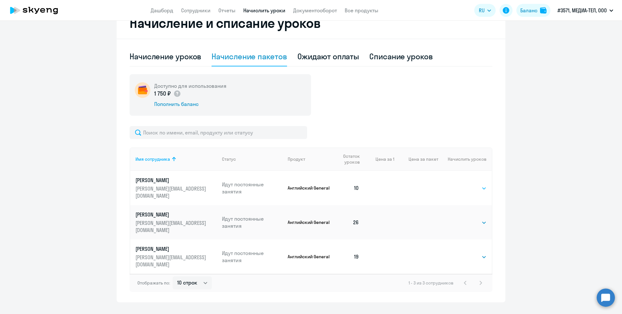 The height and width of the screenshot is (314, 622). I want to click on p: 1 750 ₽, so click(167, 94).